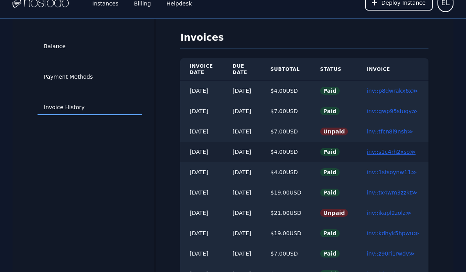 The width and height of the screenshot is (466, 272). I want to click on a: inv::gwp95sfuqy≫, so click(392, 111).